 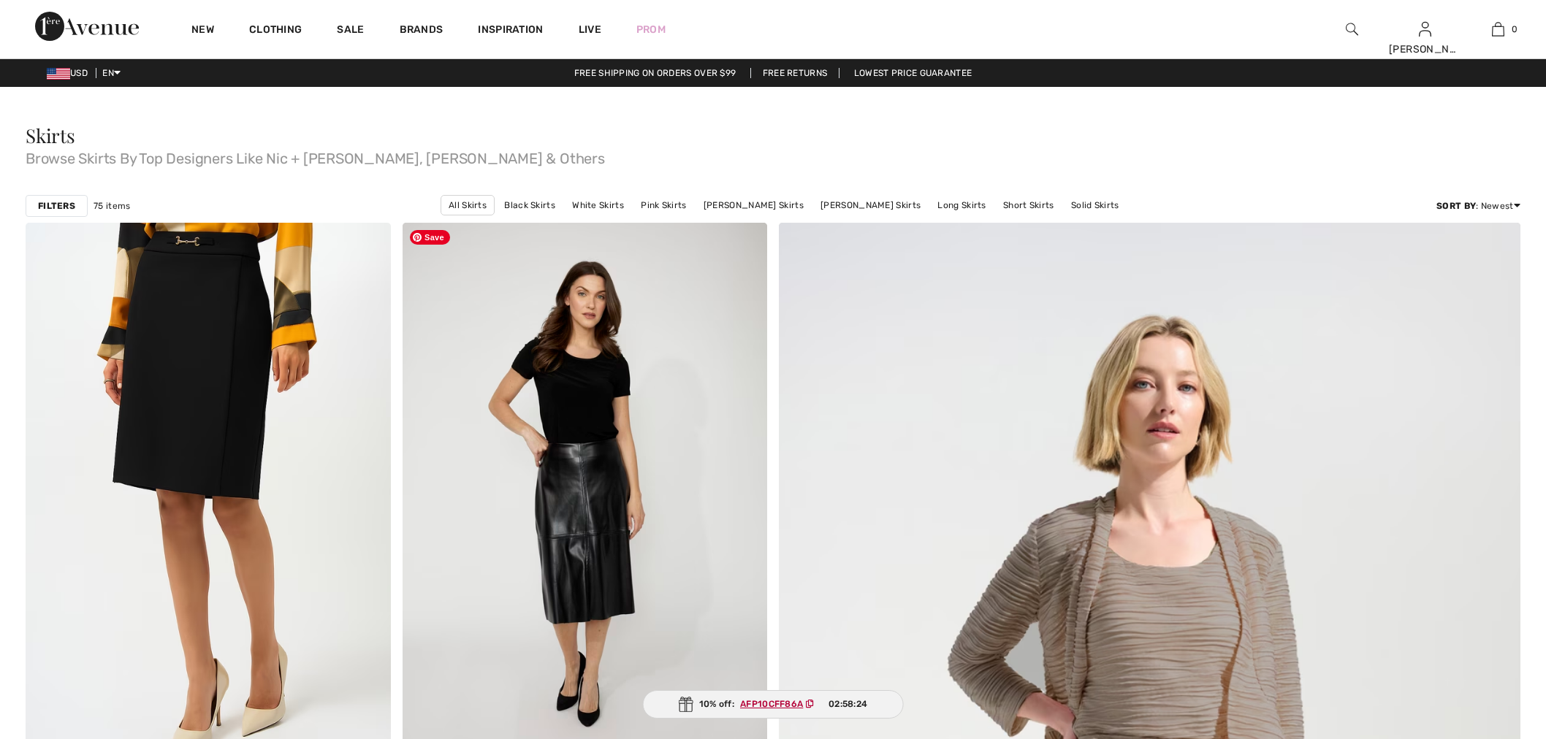 What do you see at coordinates (87, 26) in the screenshot?
I see `a: 1ère Avenue` at bounding box center [87, 26].